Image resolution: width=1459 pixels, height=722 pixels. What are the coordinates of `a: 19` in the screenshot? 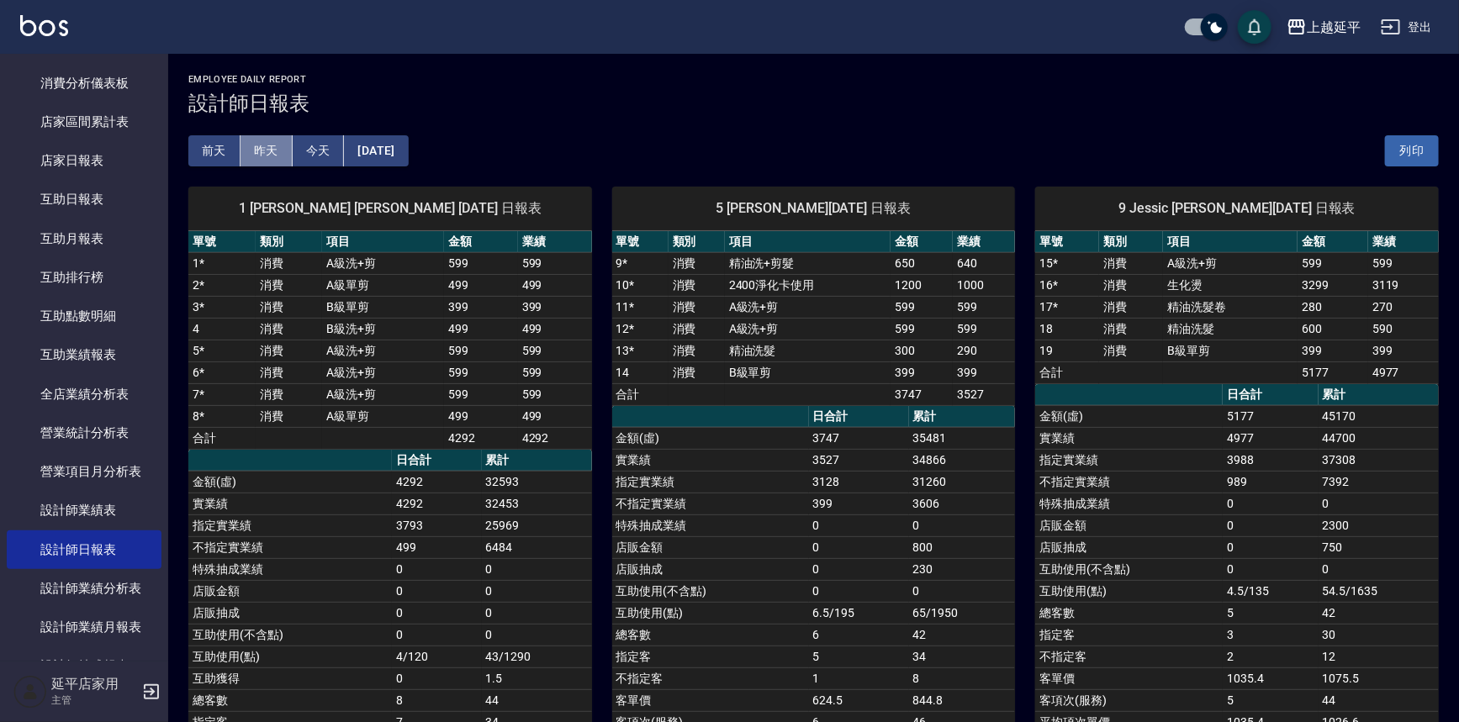 It's located at (1046, 351).